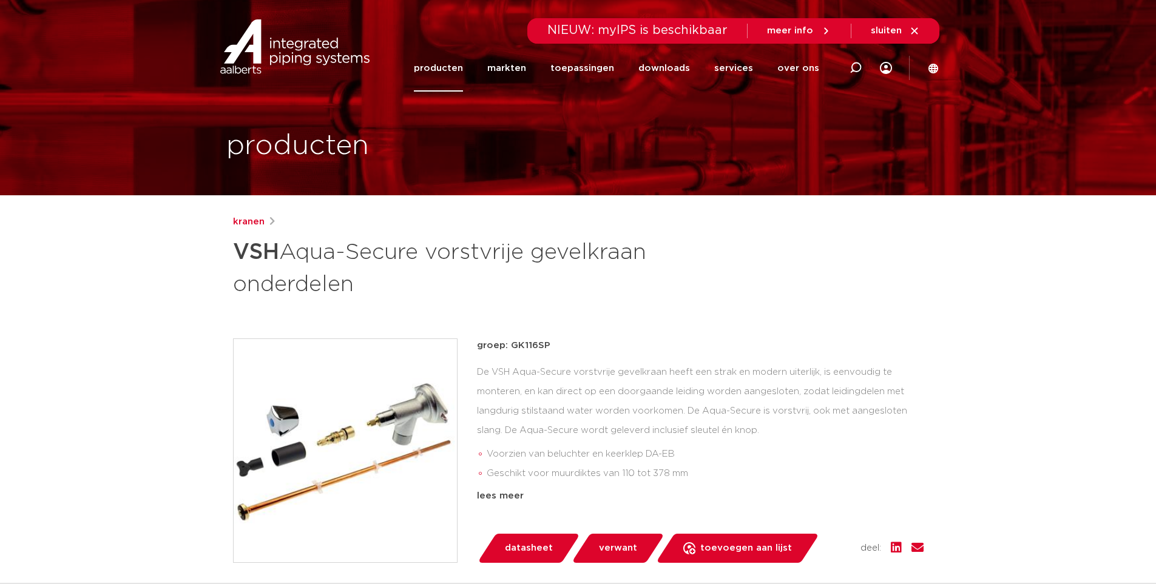 This screenshot has height=584, width=1156. What do you see at coordinates (637, 30) in the screenshot?
I see `span: NIEUW: myIPS is beschikbaar` at bounding box center [637, 30].